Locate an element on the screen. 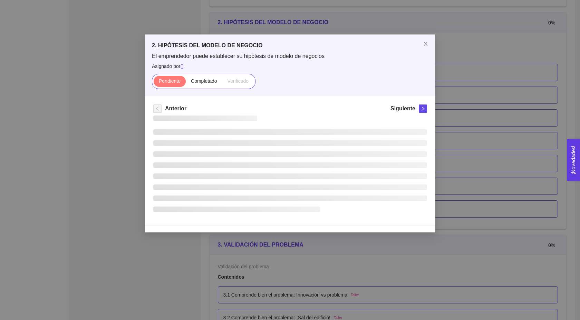 The height and width of the screenshot is (320, 580). span: Completado is located at coordinates (204, 81).